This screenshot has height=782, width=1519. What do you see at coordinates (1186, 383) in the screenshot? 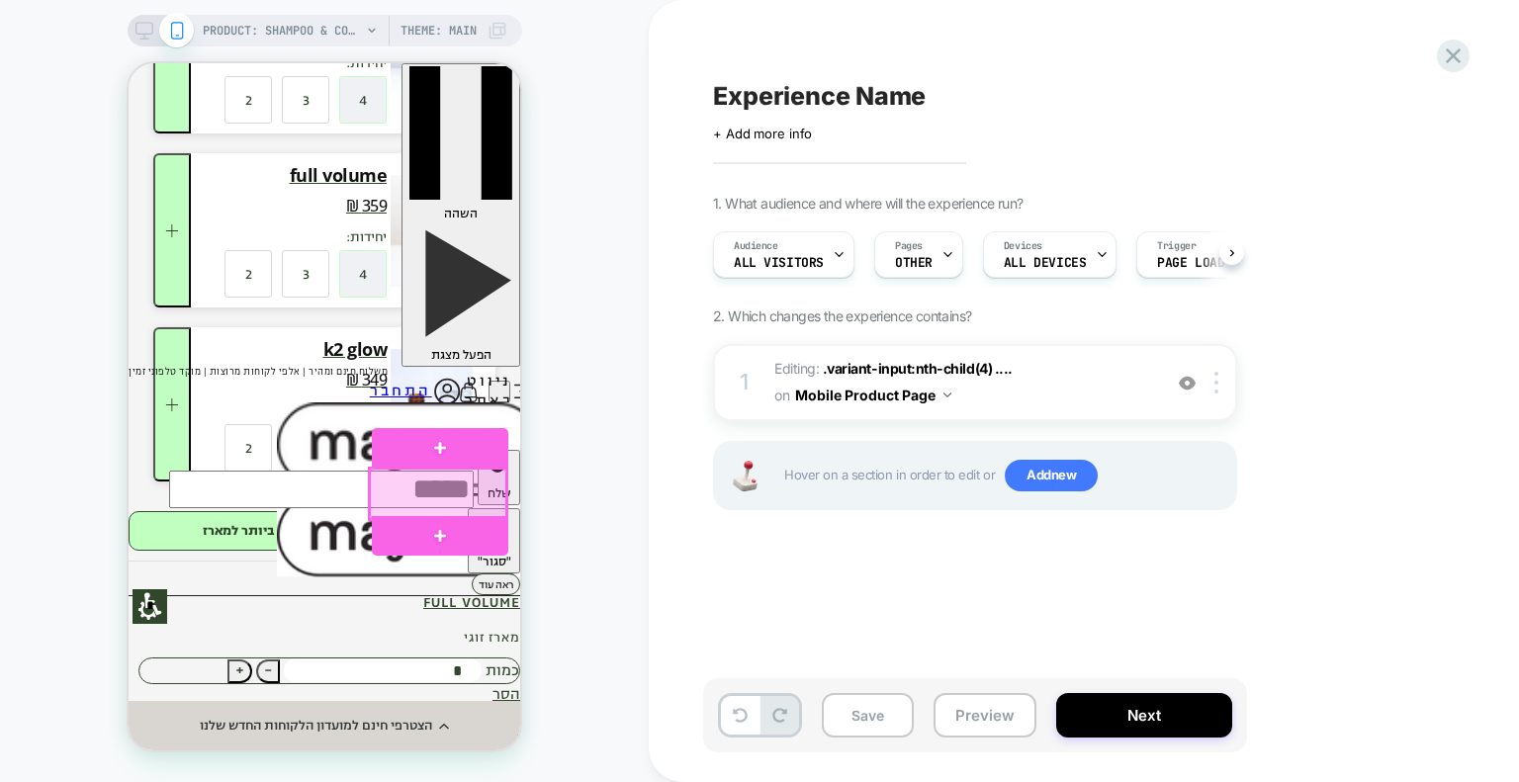
I see `img: crossed eye` at bounding box center [1186, 383].